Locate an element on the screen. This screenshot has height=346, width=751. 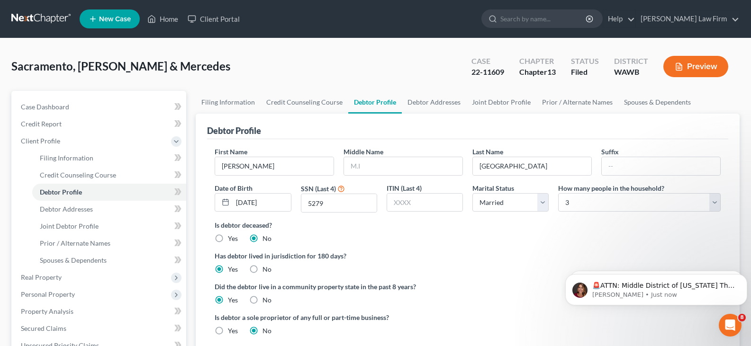
a: Client Portal is located at coordinates (214, 19).